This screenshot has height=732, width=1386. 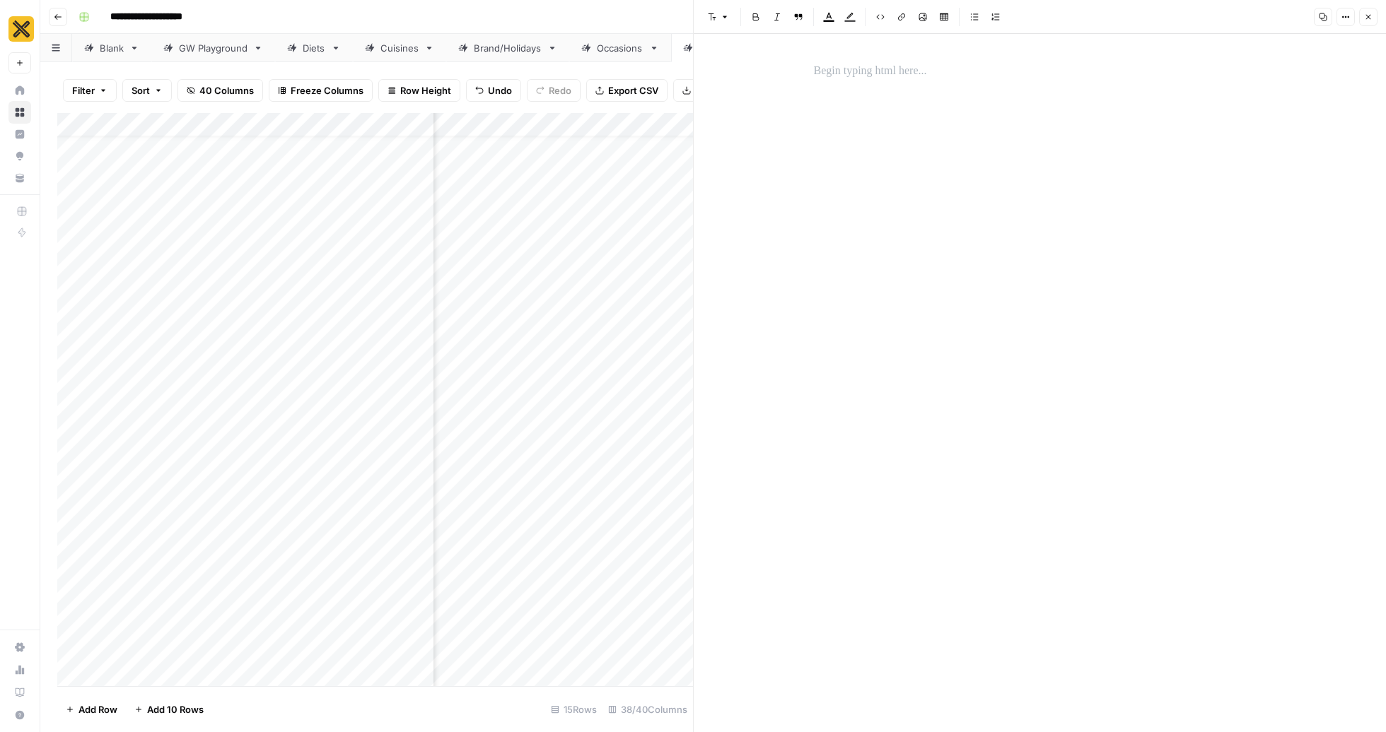 What do you see at coordinates (20, 112) in the screenshot?
I see `a: Browse` at bounding box center [20, 112].